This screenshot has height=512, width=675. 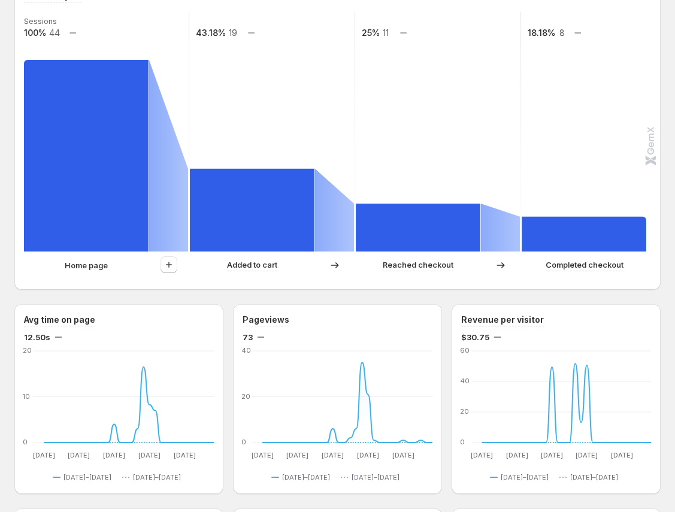 What do you see at coordinates (562, 32) in the screenshot?
I see `text: 8` at bounding box center [562, 32].